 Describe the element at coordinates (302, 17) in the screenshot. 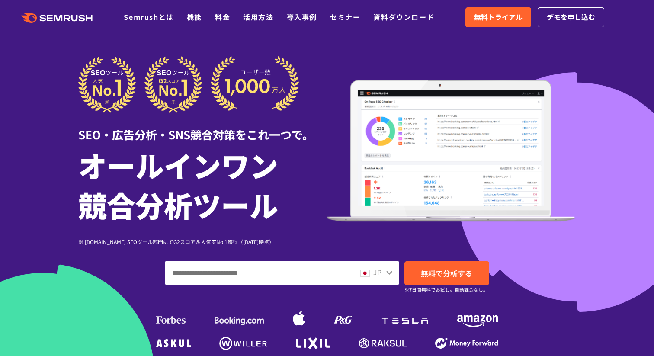

I see `a: 導入事例` at that location.